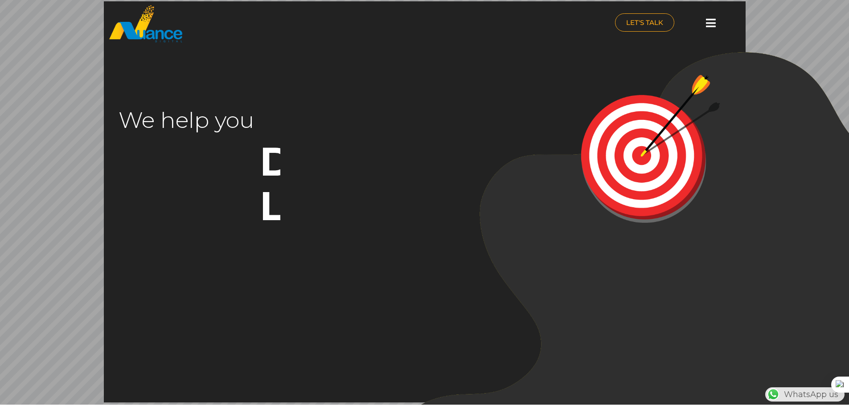 This screenshot has height=406, width=849. What do you see at coordinates (644, 22) in the screenshot?
I see `span: LET'S TALK` at bounding box center [644, 22].